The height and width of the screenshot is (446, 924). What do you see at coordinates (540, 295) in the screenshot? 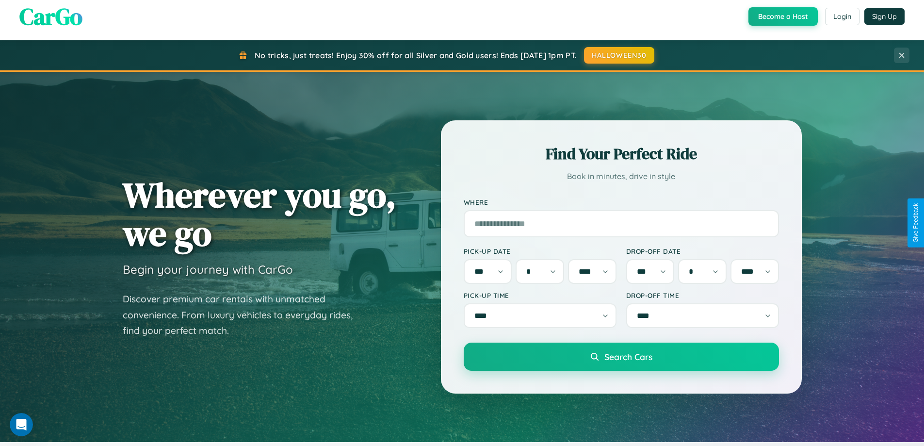
I see `label: Pick-up Time` at bounding box center [540, 295].